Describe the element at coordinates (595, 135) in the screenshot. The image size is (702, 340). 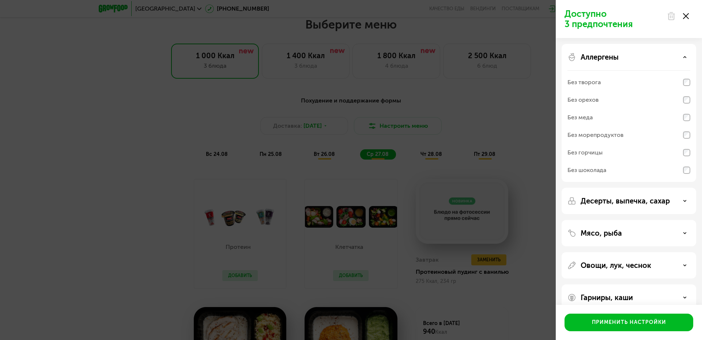
I see `div: Без морепродуктов` at that location.